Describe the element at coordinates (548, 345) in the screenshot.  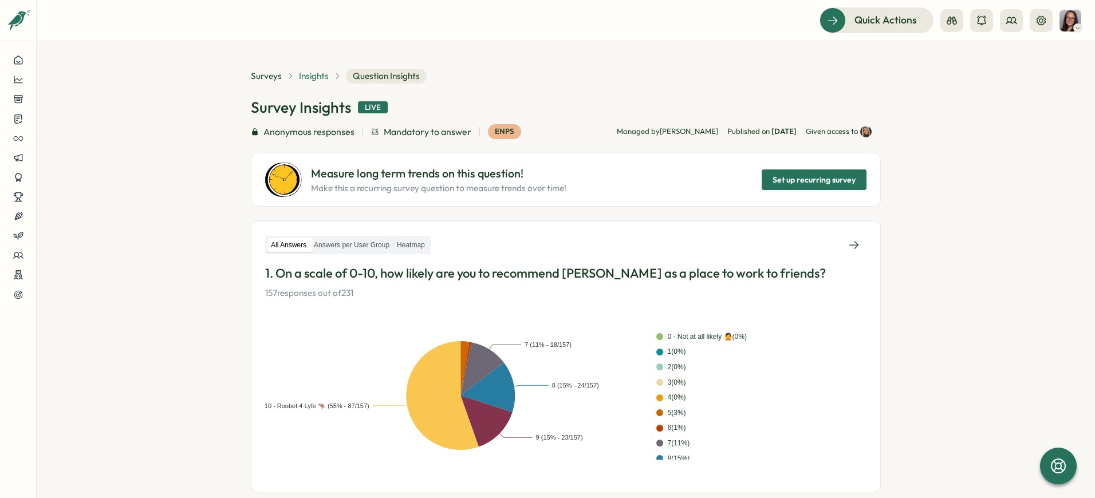
I see `text: 7 (11% - 18/157)` at that location.